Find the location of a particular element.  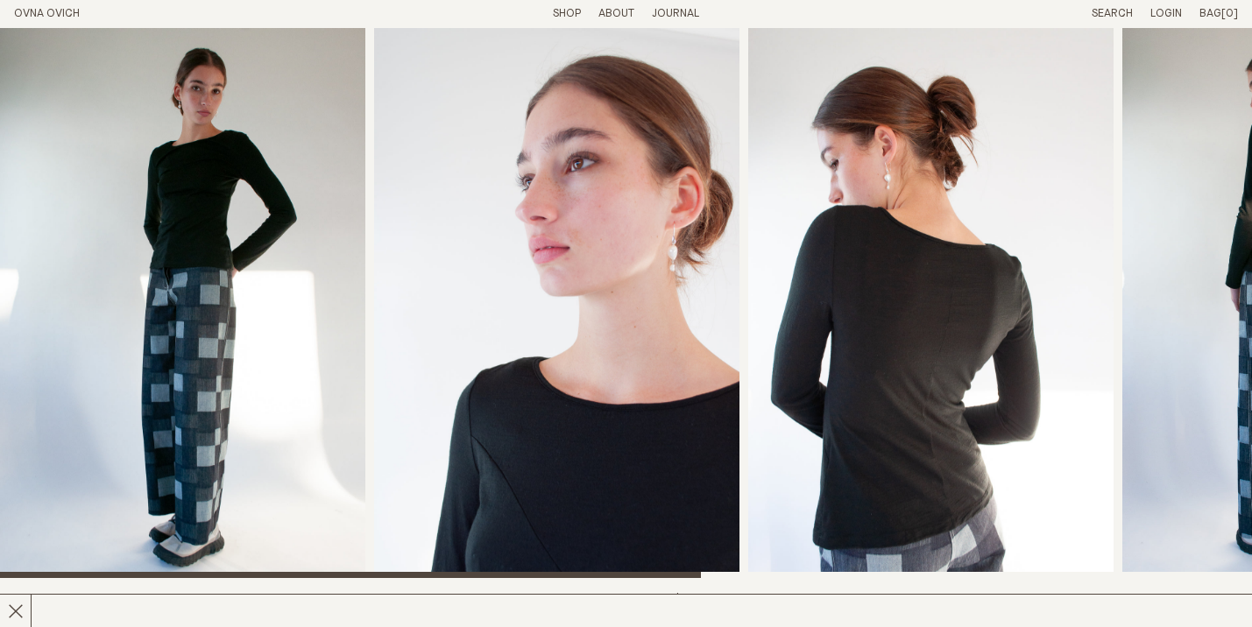

a: Shop is located at coordinates (567, 13).